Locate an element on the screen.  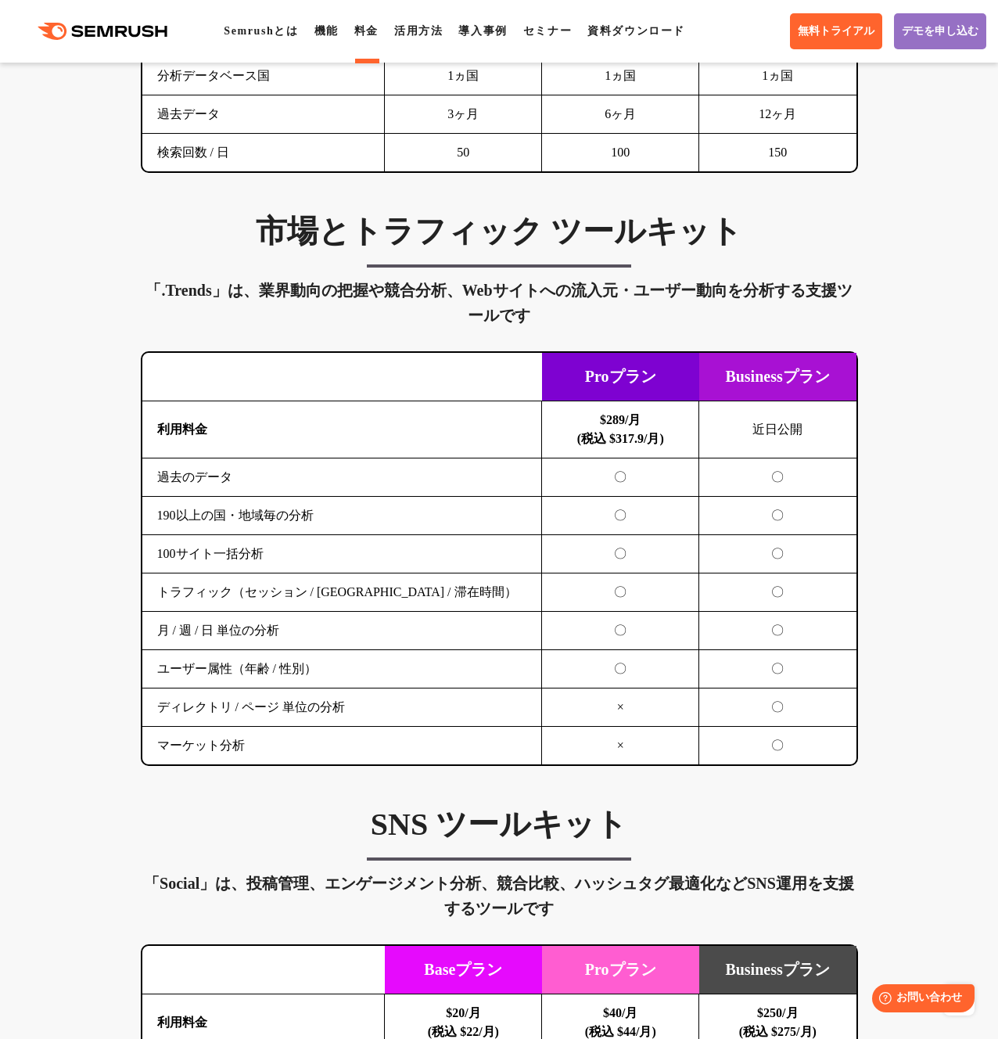
span: お問い合わせ is located at coordinates (70, 20).